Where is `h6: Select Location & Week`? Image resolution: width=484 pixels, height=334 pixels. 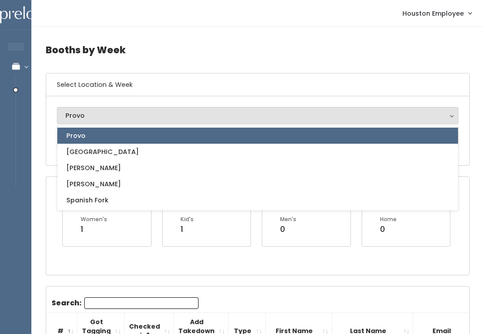
h6: Select Location & Week is located at coordinates (258, 85).